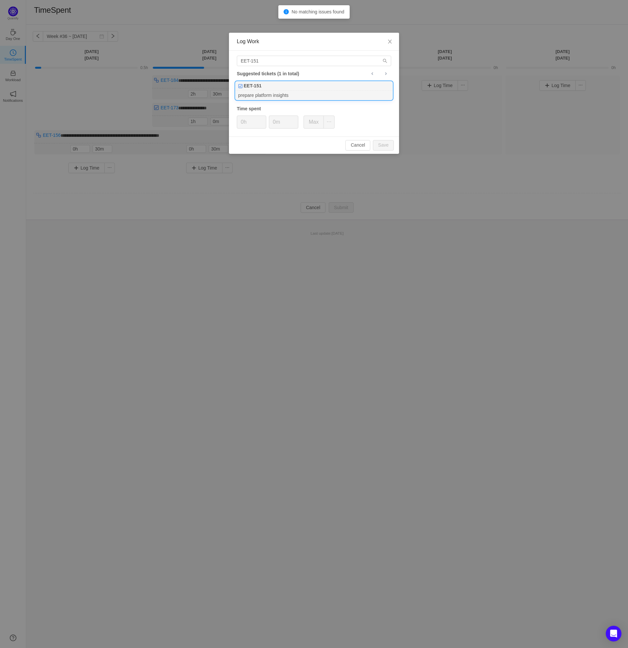  I want to click on img: 10318, so click(240, 86).